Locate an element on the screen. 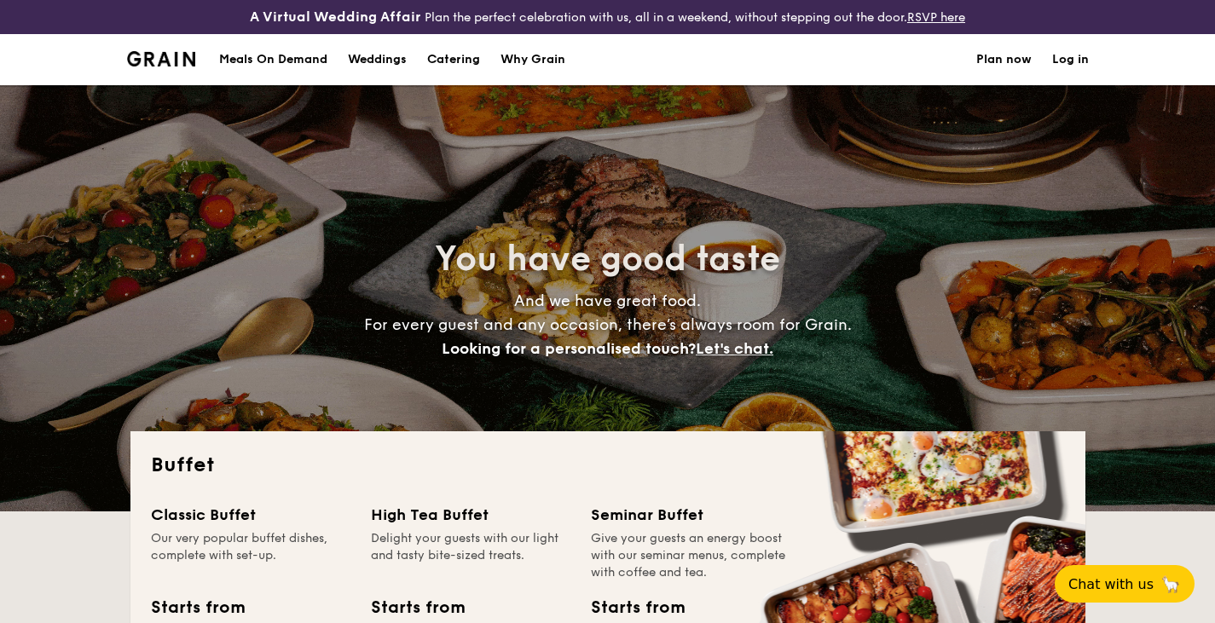 This screenshot has height=623, width=1215. a: RSVP here is located at coordinates (936, 17).